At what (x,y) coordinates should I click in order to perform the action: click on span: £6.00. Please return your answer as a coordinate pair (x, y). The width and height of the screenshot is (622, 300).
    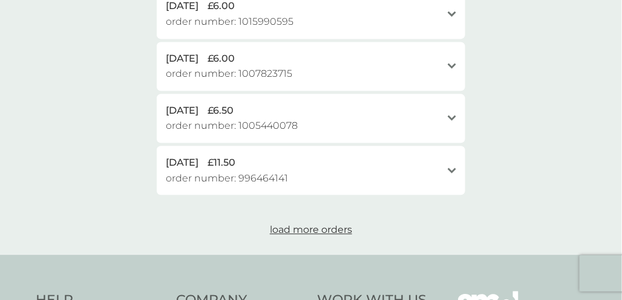
    Looking at the image, I should click on (221, 59).